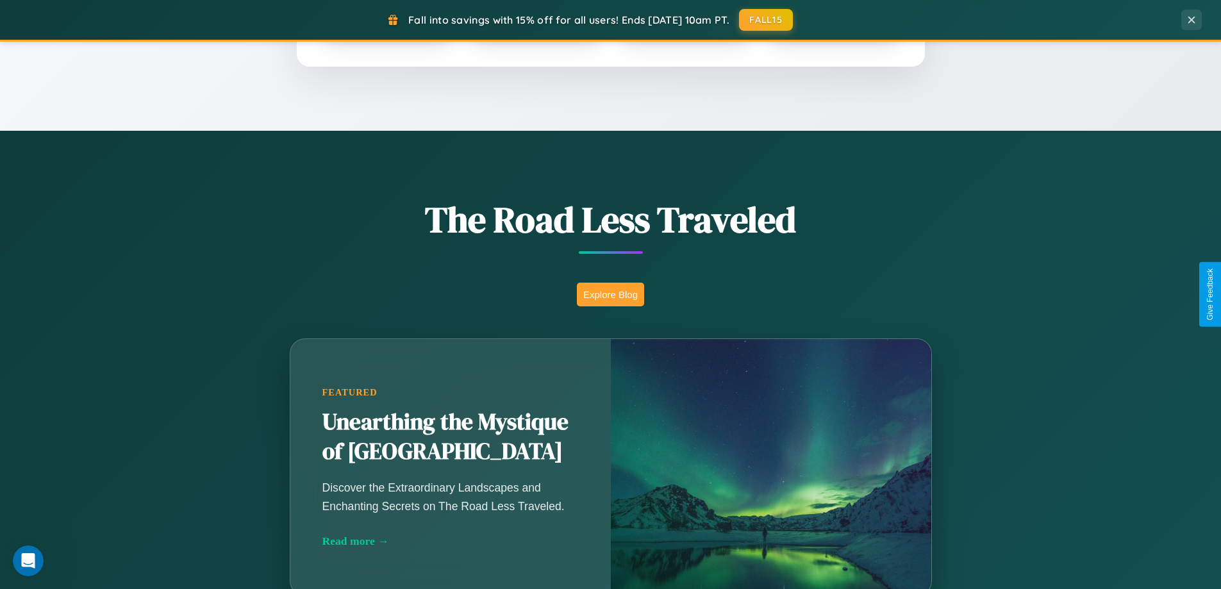 This screenshot has height=589, width=1221. Describe the element at coordinates (450, 392) in the screenshot. I see `div: Featured` at that location.